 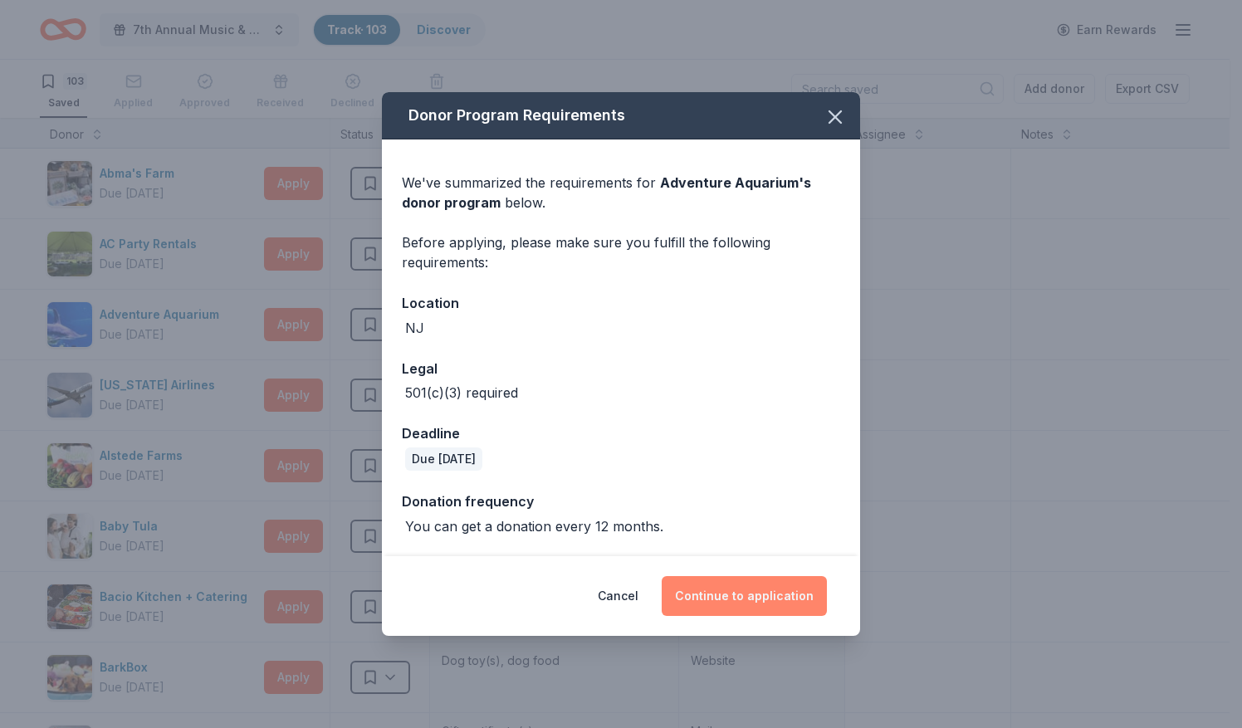 What do you see at coordinates (621, 115) in the screenshot?
I see `div: Donor Program Requirements` at bounding box center [621, 115].